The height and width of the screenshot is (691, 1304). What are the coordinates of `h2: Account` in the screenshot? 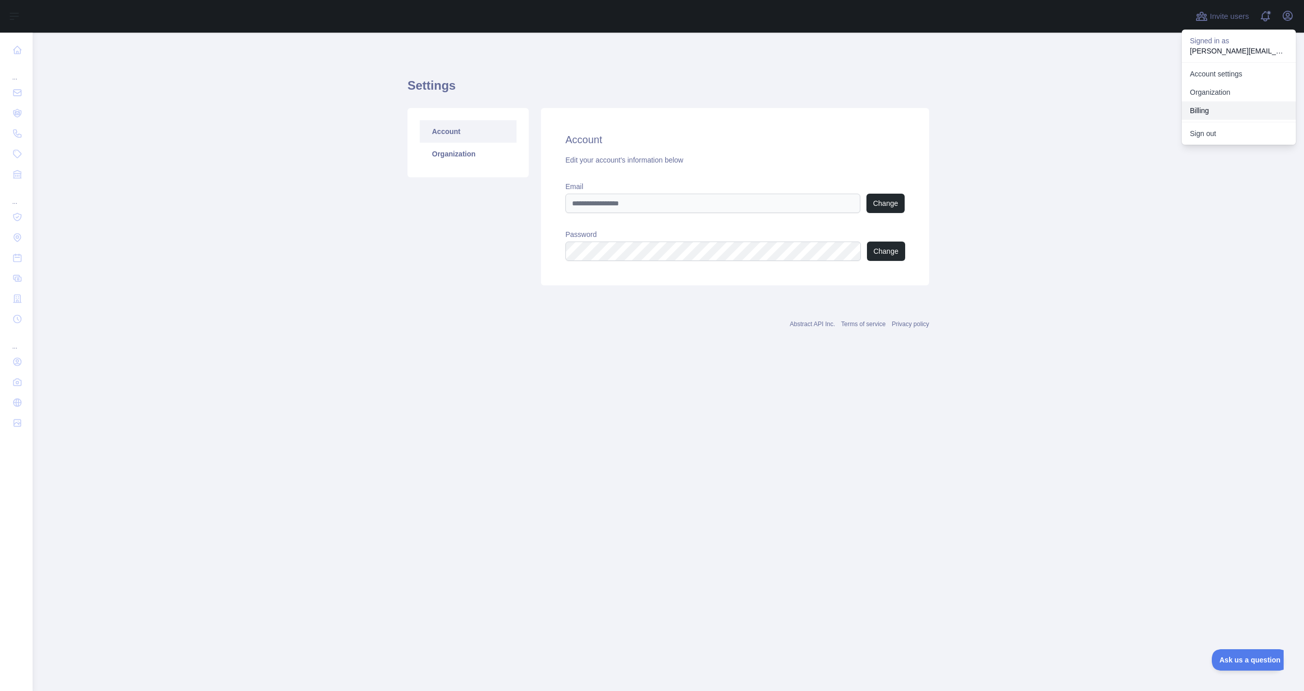 It's located at (735, 140).